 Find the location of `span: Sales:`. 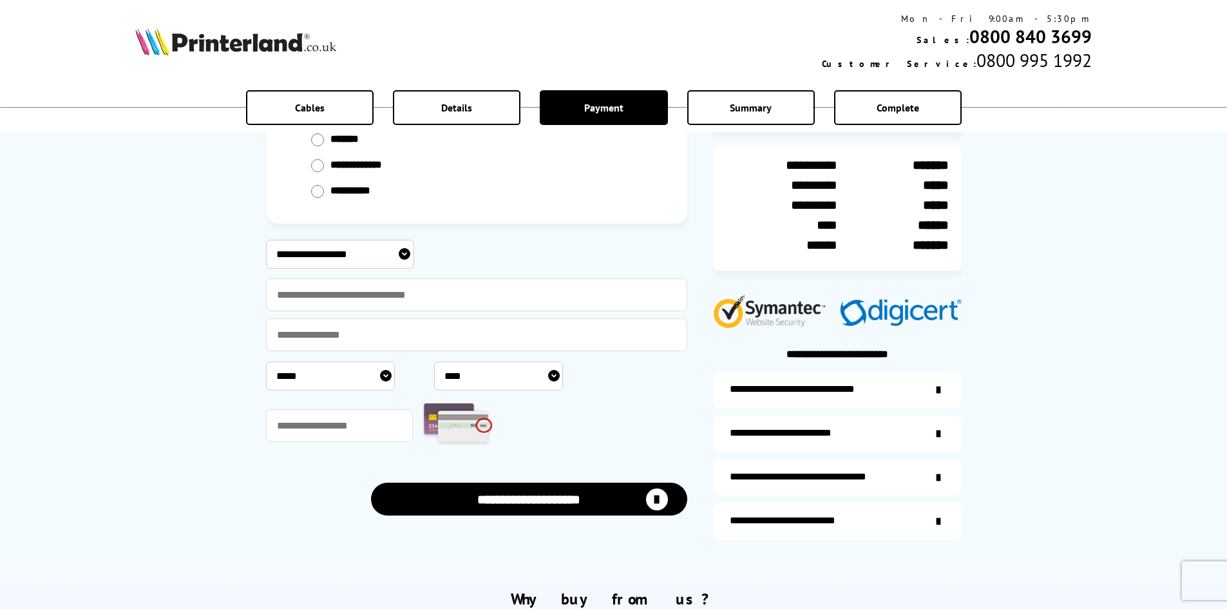

span: Sales: is located at coordinates (943, 40).